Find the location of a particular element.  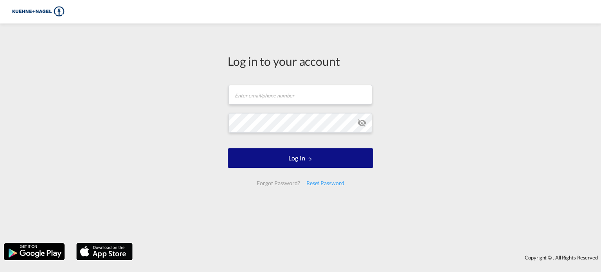

div: Log in to your account is located at coordinates (301, 61).